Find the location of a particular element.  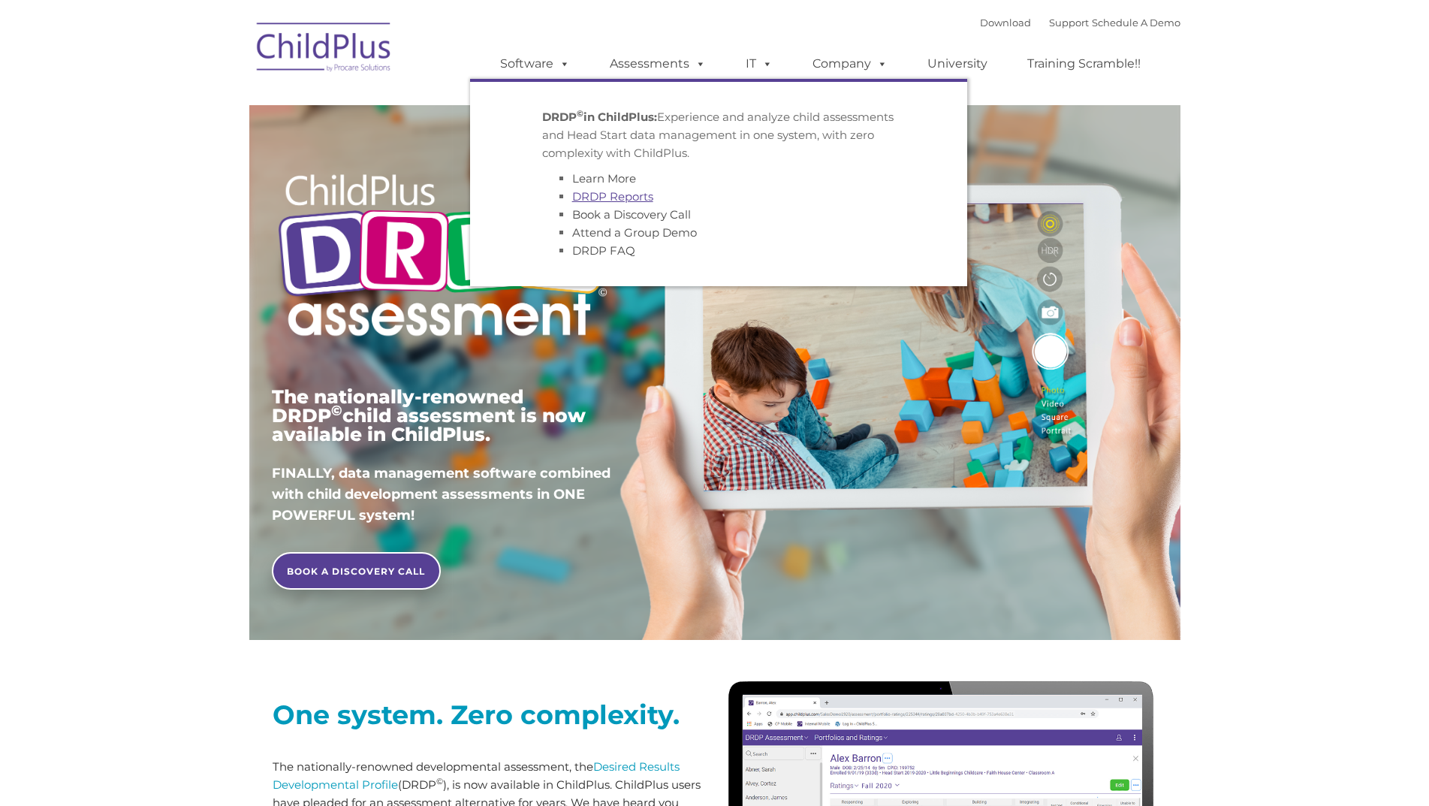

img: ChildPlus by Procare Solutions is located at coordinates (324, 50).